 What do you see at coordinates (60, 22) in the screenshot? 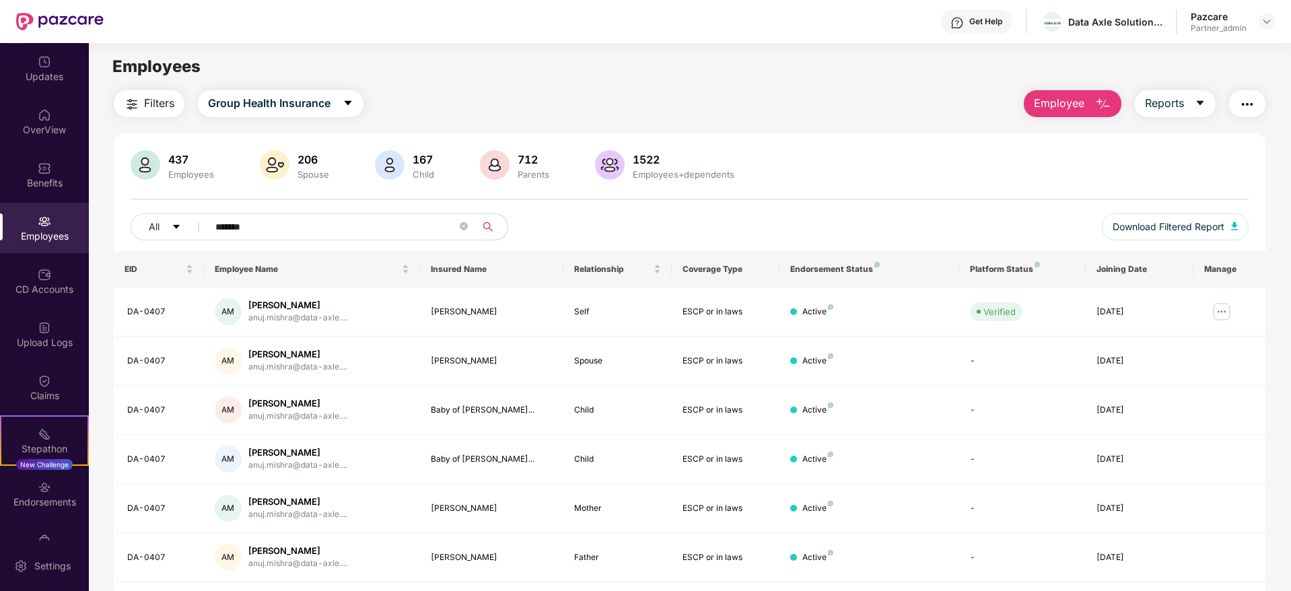
I see `img: New Pazcare Logo` at bounding box center [60, 22].